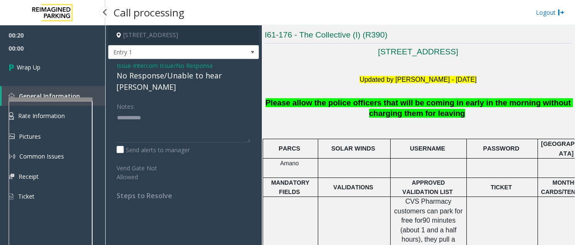  What do you see at coordinates (149, 12) in the screenshot?
I see `h3: Call processing` at bounding box center [149, 12].